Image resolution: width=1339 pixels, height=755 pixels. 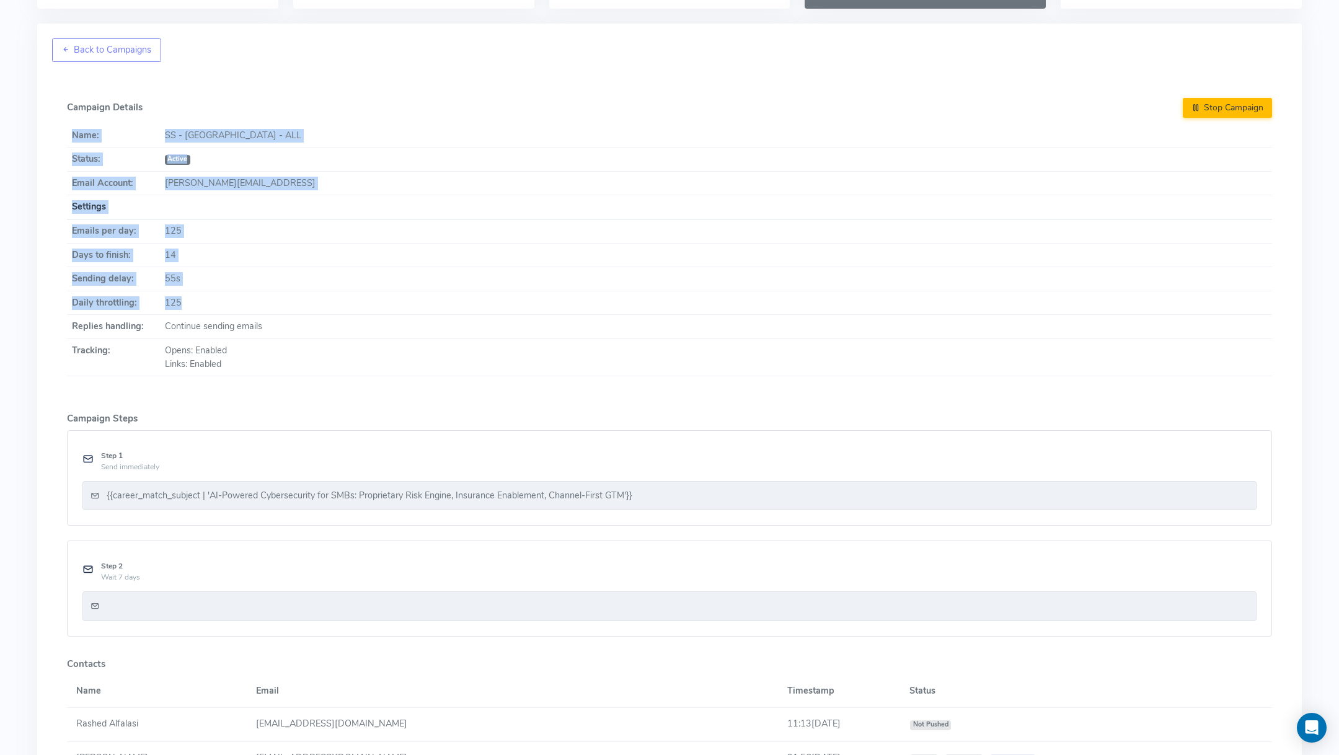 I want to click on th: Emails per day:, so click(x=113, y=231).